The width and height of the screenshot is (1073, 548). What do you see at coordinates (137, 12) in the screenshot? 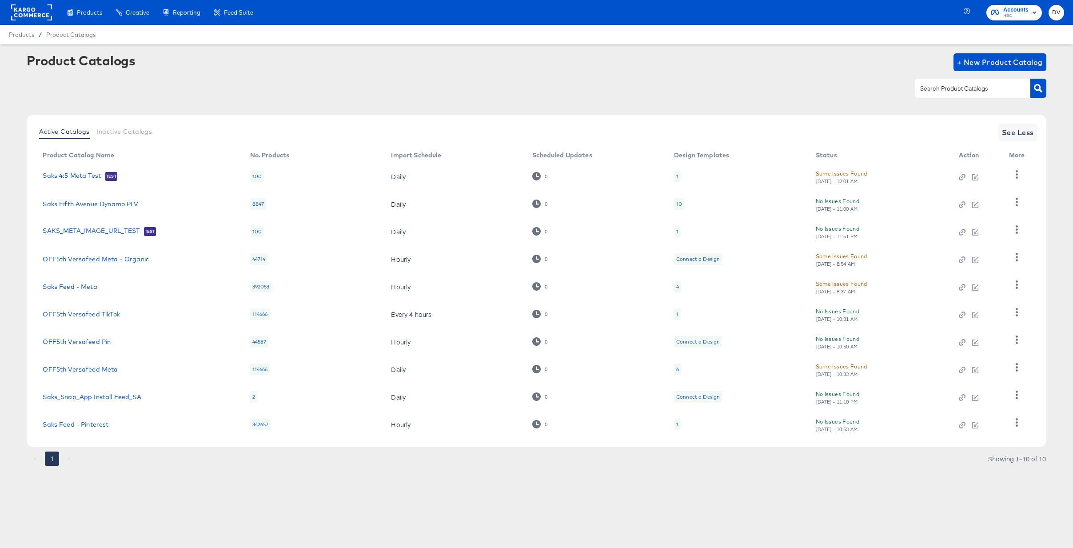
I see `span: Creative` at bounding box center [137, 12].